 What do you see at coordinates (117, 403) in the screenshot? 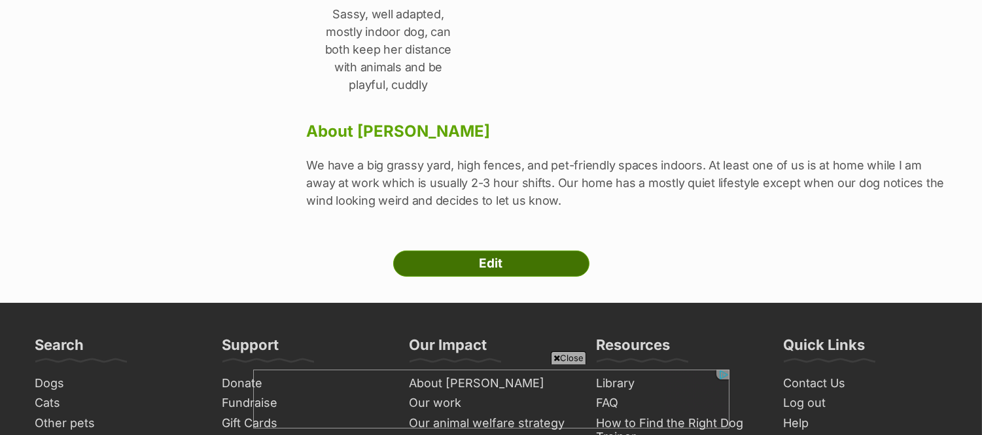
I see `a: Cats` at bounding box center [117, 403].